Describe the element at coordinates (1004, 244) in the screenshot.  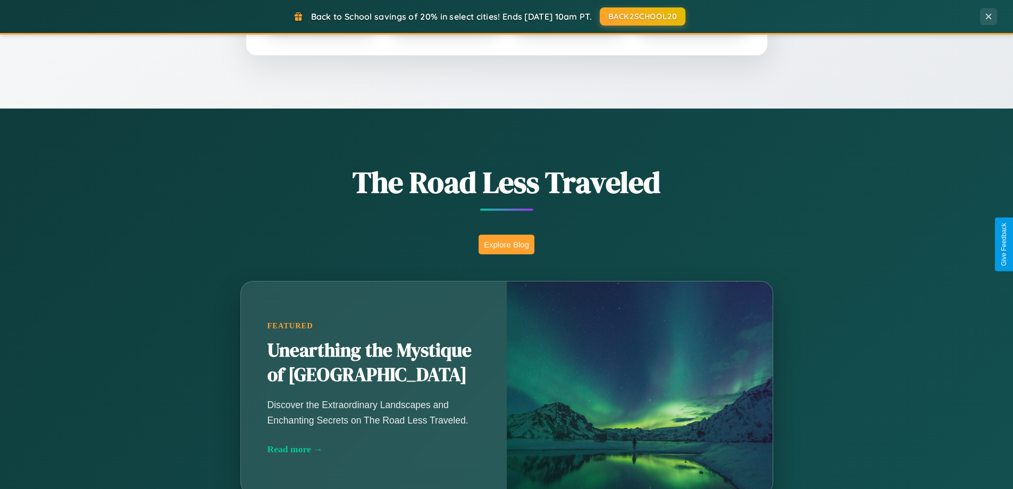
I see `div: Give Feedback` at that location.